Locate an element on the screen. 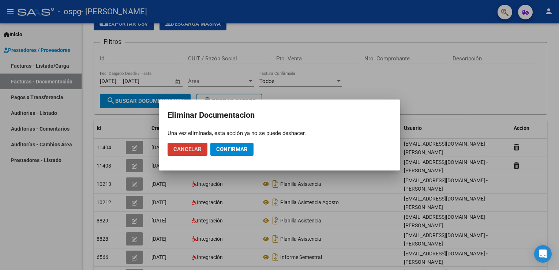 The height and width of the screenshot is (270, 559). div: Open Intercom Messenger is located at coordinates (543, 254).